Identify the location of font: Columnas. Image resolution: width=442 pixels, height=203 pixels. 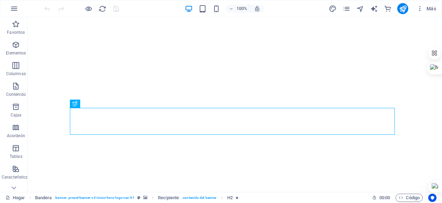
(16, 74).